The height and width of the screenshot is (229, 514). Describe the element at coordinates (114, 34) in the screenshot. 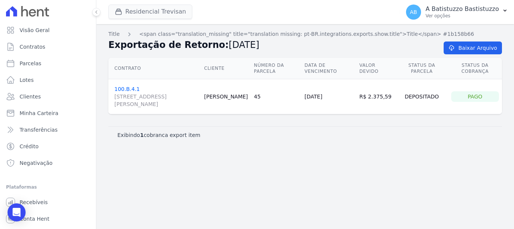

I see `span: translation missing: pt-BR.integrations.exports.index.title` at that location.